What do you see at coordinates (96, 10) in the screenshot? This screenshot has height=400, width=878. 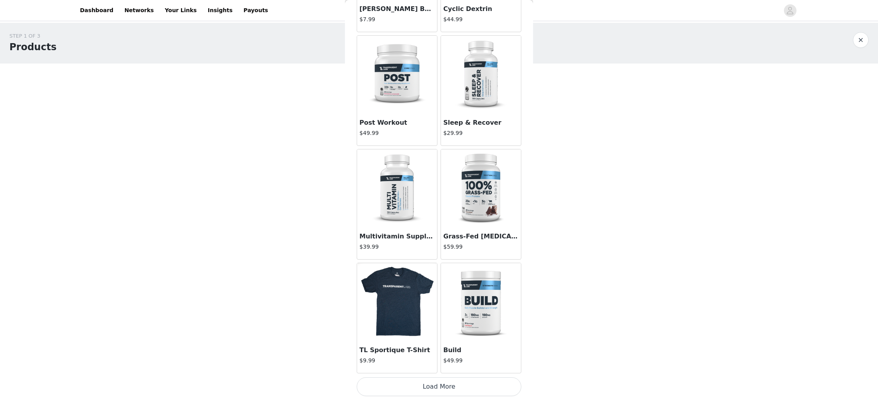 I see `a: Dashboard` at bounding box center [96, 10].